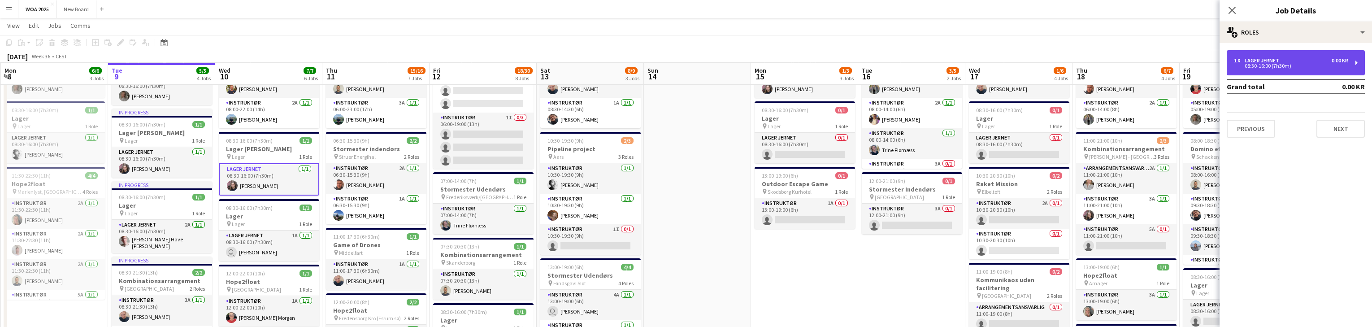 The image size is (1372, 327). What do you see at coordinates (1263, 61) in the screenshot?
I see `div: Lager Jernet` at bounding box center [1263, 61].